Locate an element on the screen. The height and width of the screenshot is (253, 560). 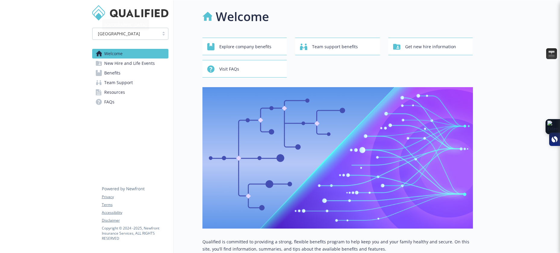
img: overview page banner is located at coordinates (338, 158).